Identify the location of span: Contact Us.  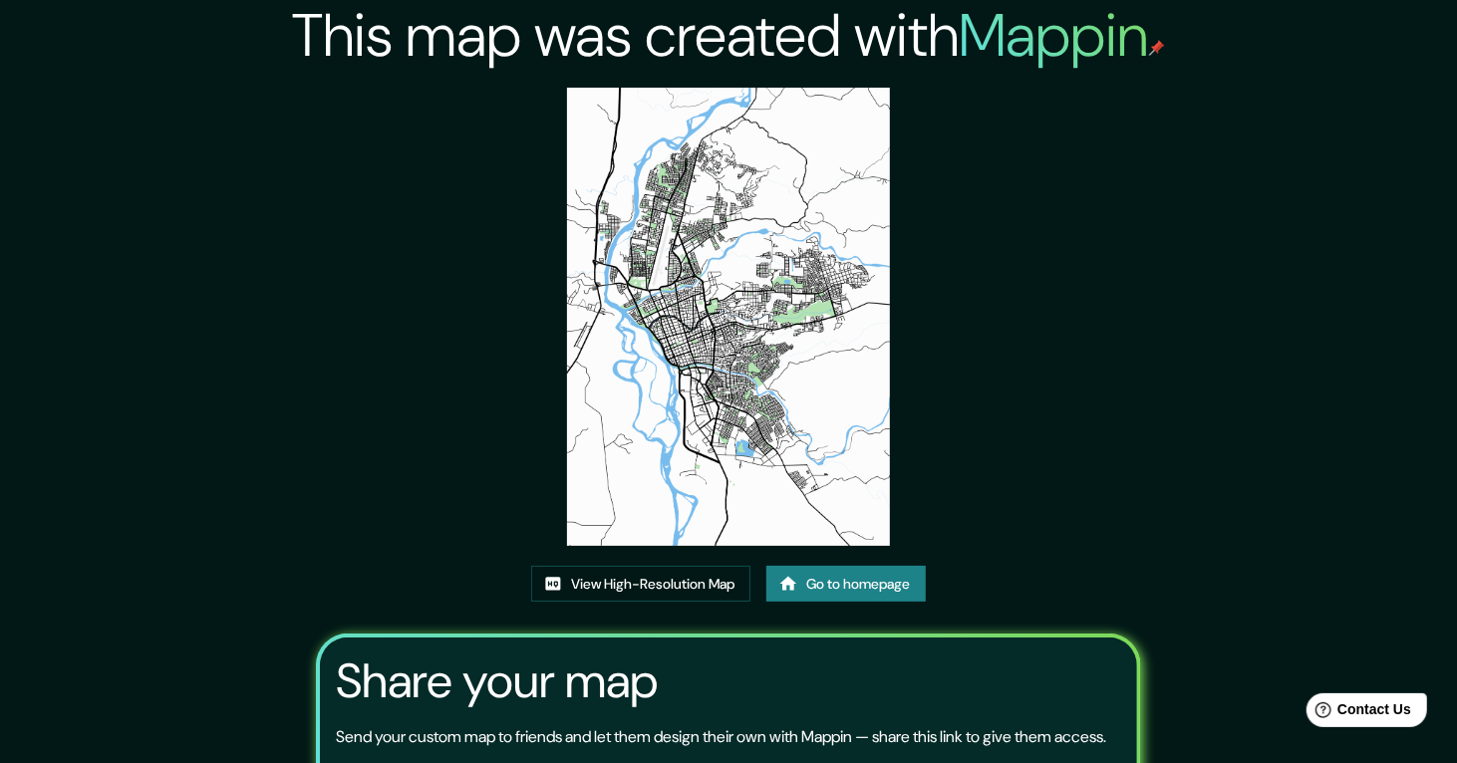
(95, 24).